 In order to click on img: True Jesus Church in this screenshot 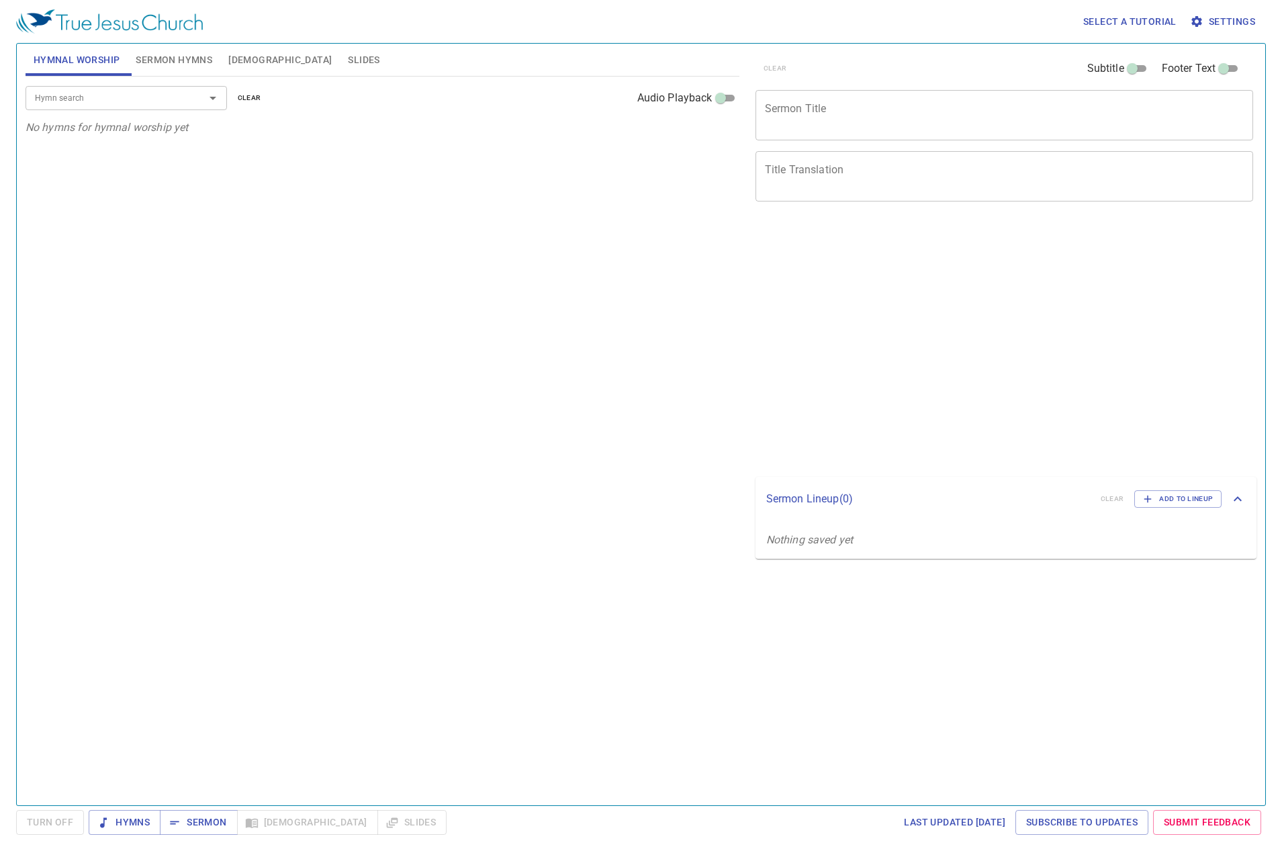, I will do `click(109, 21)`.